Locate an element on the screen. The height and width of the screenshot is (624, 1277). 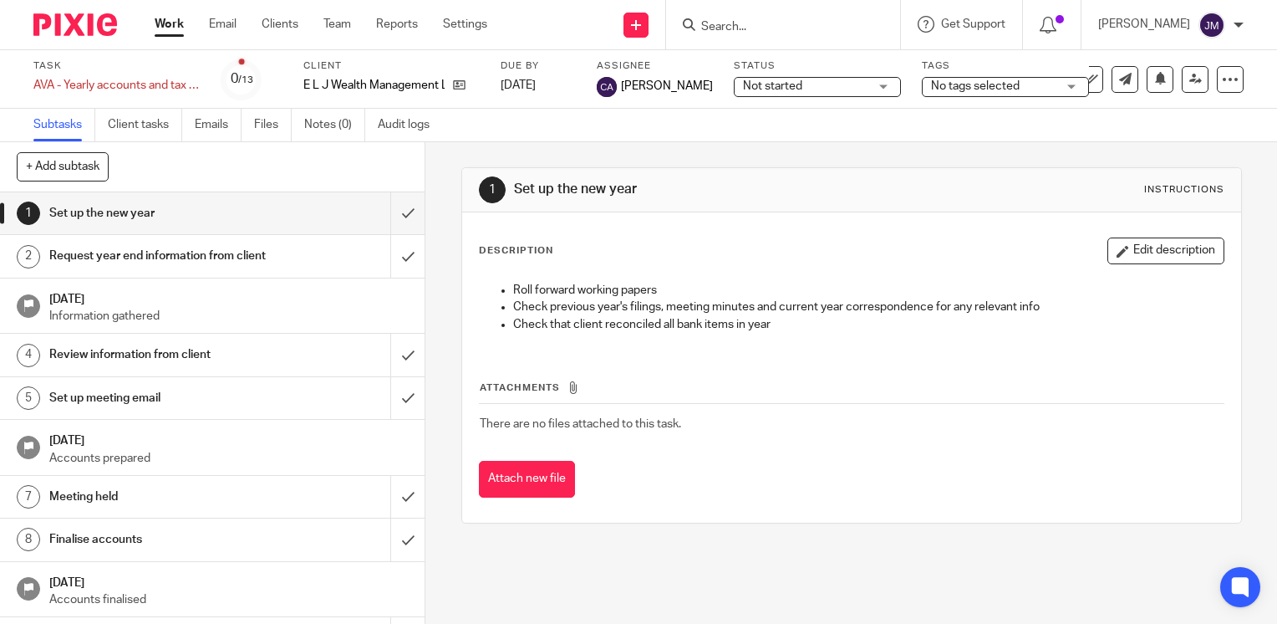
span: There are no files attached to this task. is located at coordinates (580, 424).